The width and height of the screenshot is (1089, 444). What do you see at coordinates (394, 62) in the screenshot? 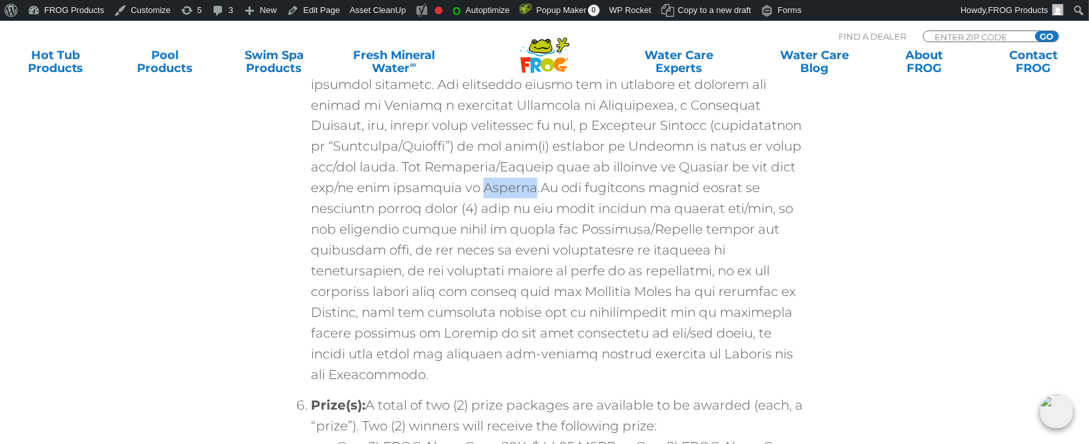
I see `a: Fresh MineralWater∞` at bounding box center [394, 62].